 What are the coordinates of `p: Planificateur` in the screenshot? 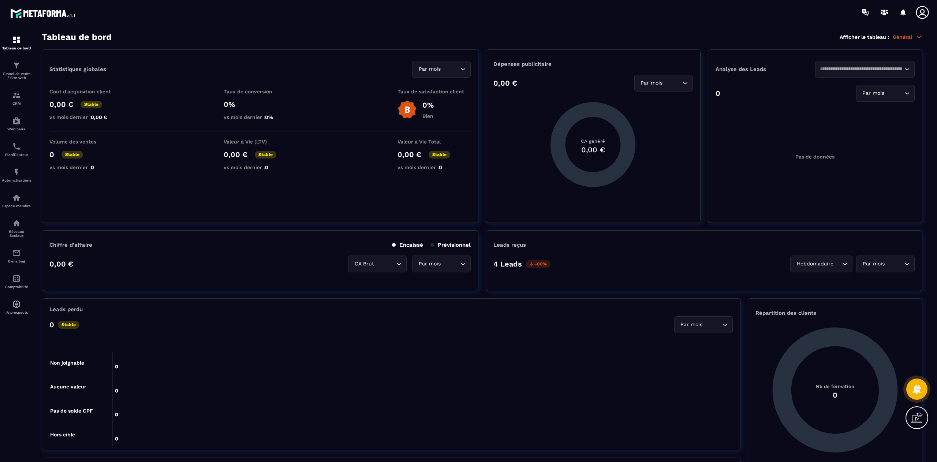 It's located at (16, 154).